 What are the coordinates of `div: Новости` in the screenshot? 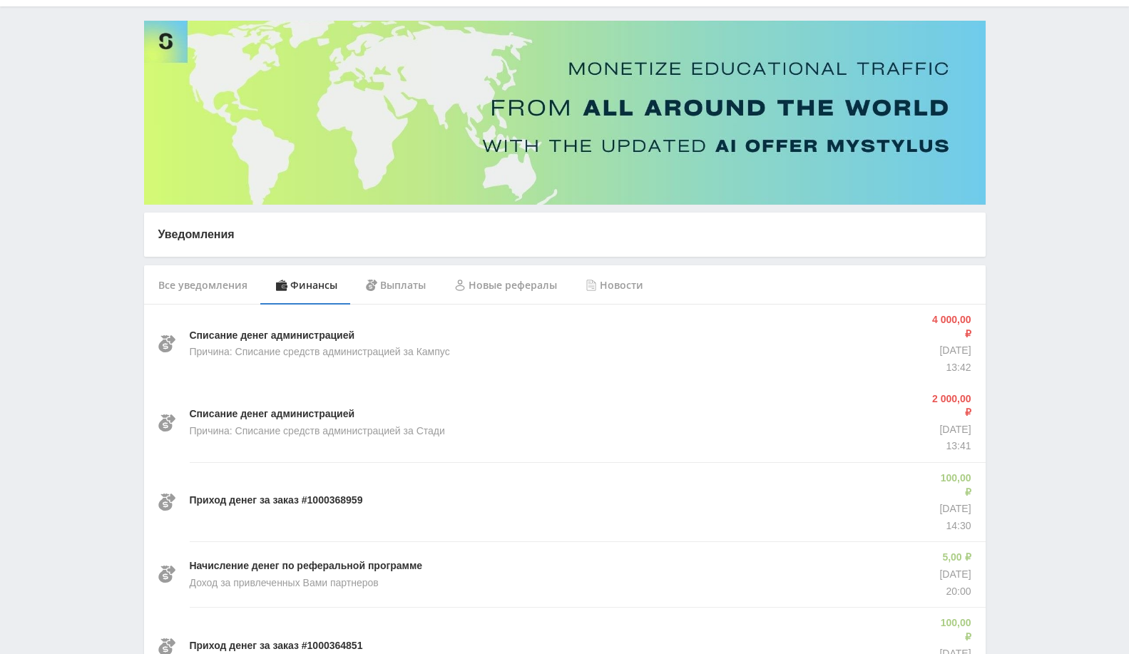 It's located at (614, 285).